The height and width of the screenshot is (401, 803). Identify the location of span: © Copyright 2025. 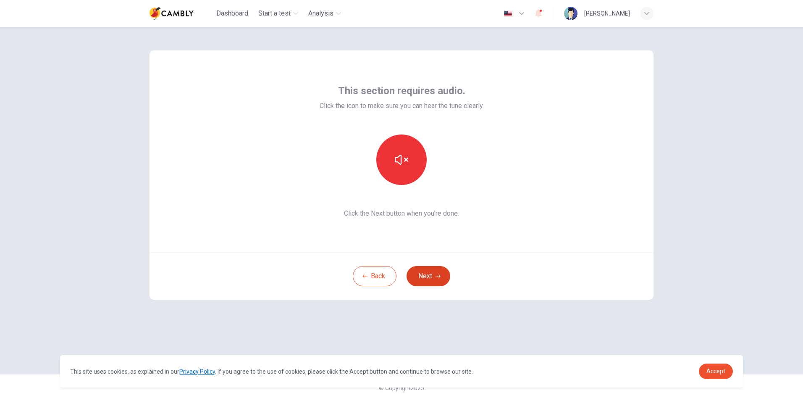
(401, 388).